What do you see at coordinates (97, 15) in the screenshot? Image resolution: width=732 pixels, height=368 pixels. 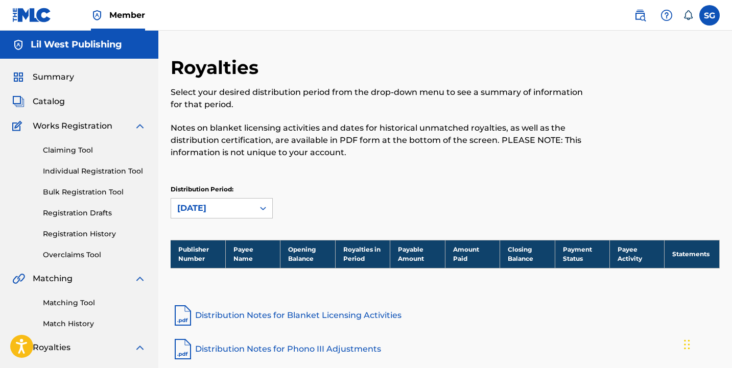 I see `img: Top Rightsholder` at bounding box center [97, 15].